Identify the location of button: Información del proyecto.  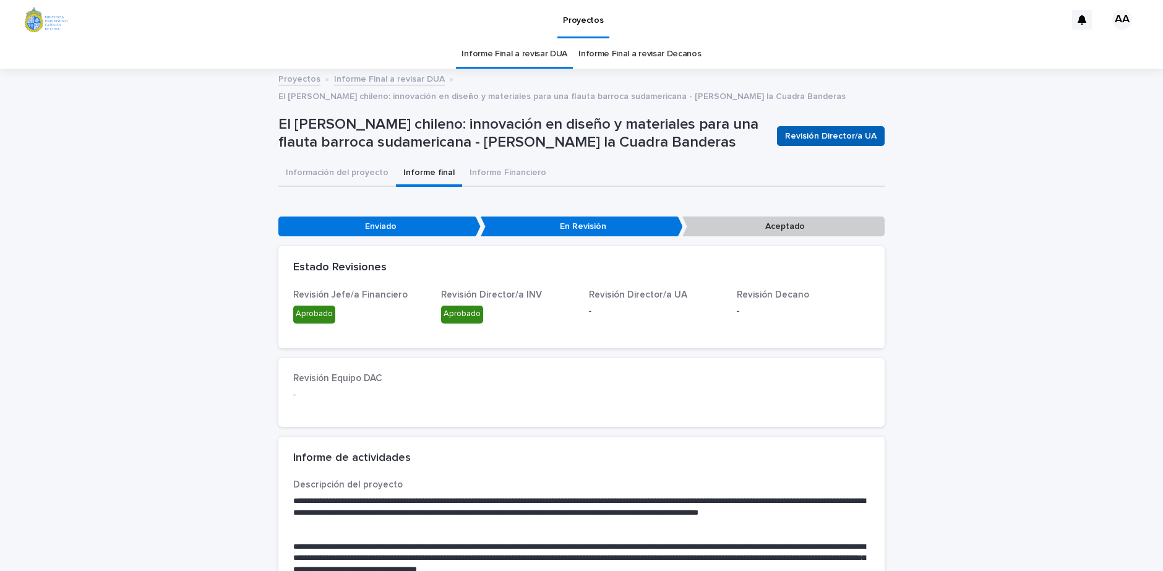
(337, 174).